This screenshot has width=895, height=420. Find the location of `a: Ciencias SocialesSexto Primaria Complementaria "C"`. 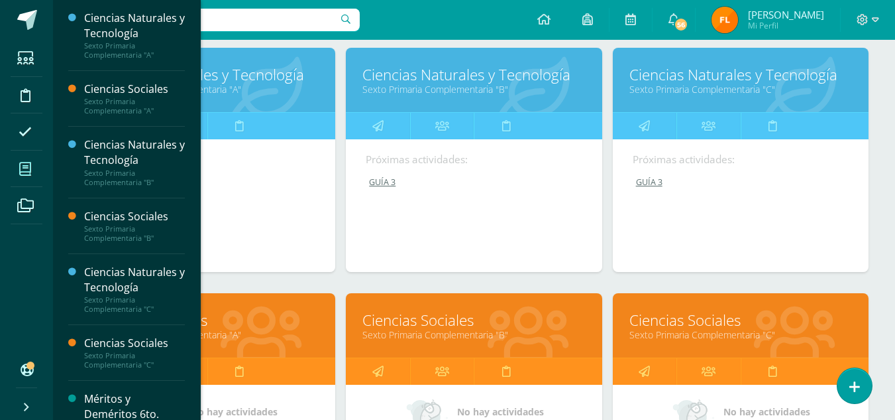

a: Ciencias SocialesSexto Primaria Complementaria "C" is located at coordinates (135, 352).